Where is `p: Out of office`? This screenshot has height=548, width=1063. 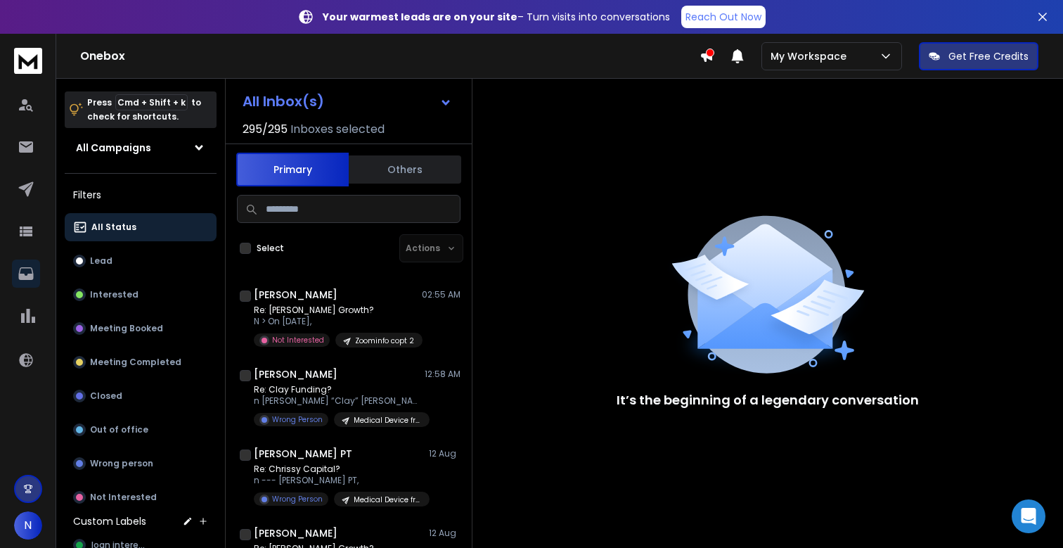
p: Out of office is located at coordinates (119, 429).